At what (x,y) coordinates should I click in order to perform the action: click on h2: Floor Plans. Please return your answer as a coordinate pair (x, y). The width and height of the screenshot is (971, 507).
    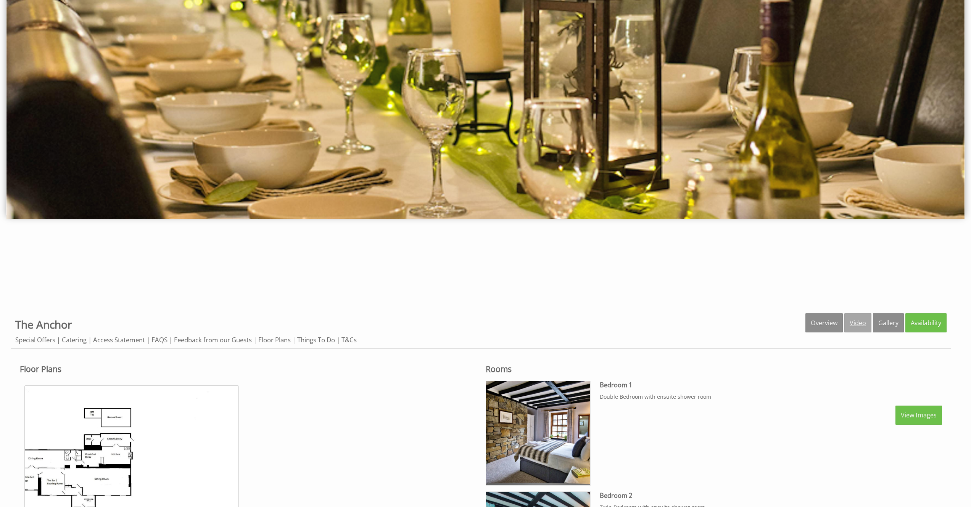
    Looking at the image, I should click on (248, 369).